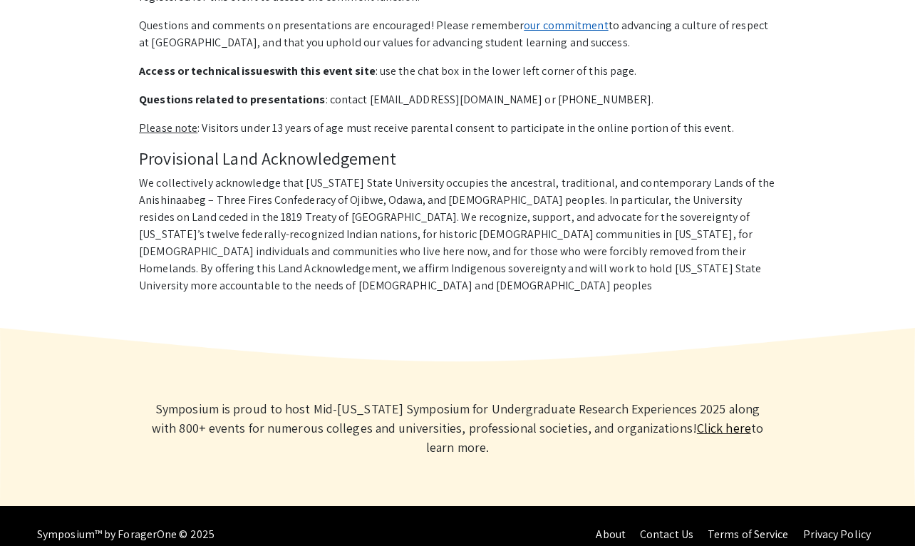 This screenshot has width=915, height=546. Describe the element at coordinates (325, 71) in the screenshot. I see `strong: with this event site` at that location.